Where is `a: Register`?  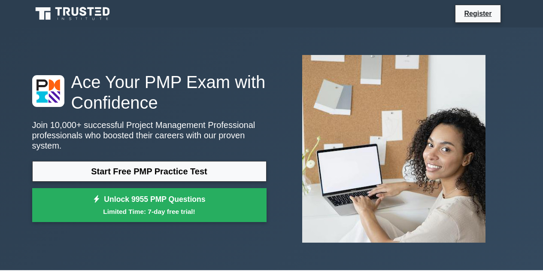 a: Register is located at coordinates (477, 13).